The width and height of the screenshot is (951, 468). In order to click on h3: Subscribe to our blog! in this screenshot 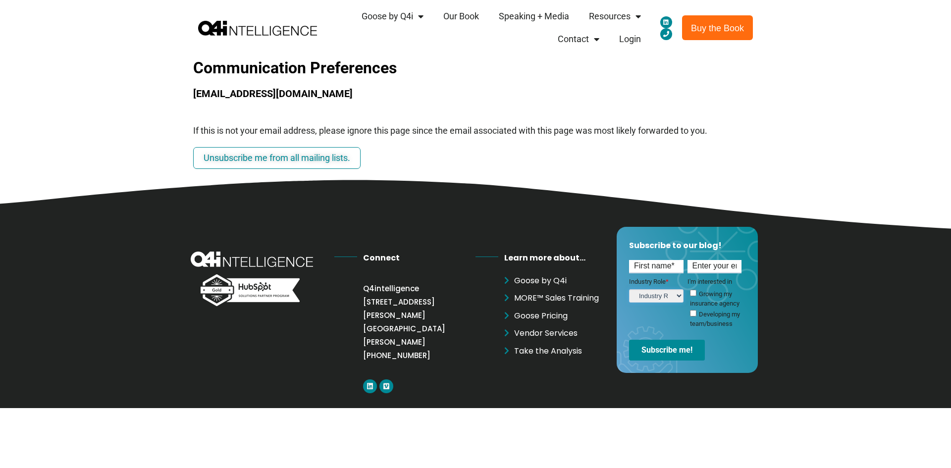, I will do `click(687, 246)`.